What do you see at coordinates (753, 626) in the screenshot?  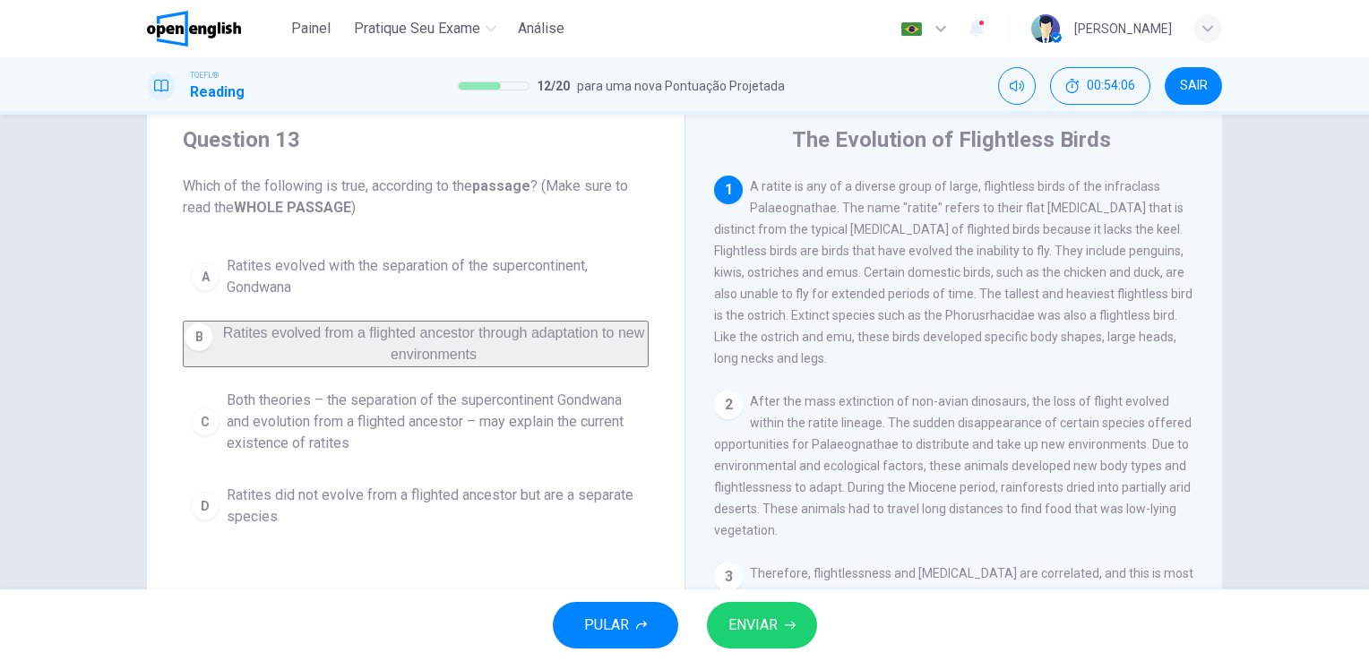 I see `span: ENVIAR` at bounding box center [753, 626].